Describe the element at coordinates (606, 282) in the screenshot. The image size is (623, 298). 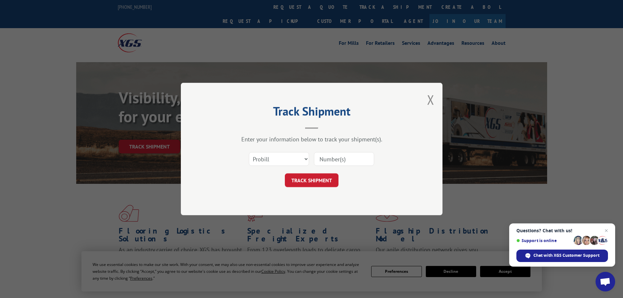
I see `a: Open chat` at that location.